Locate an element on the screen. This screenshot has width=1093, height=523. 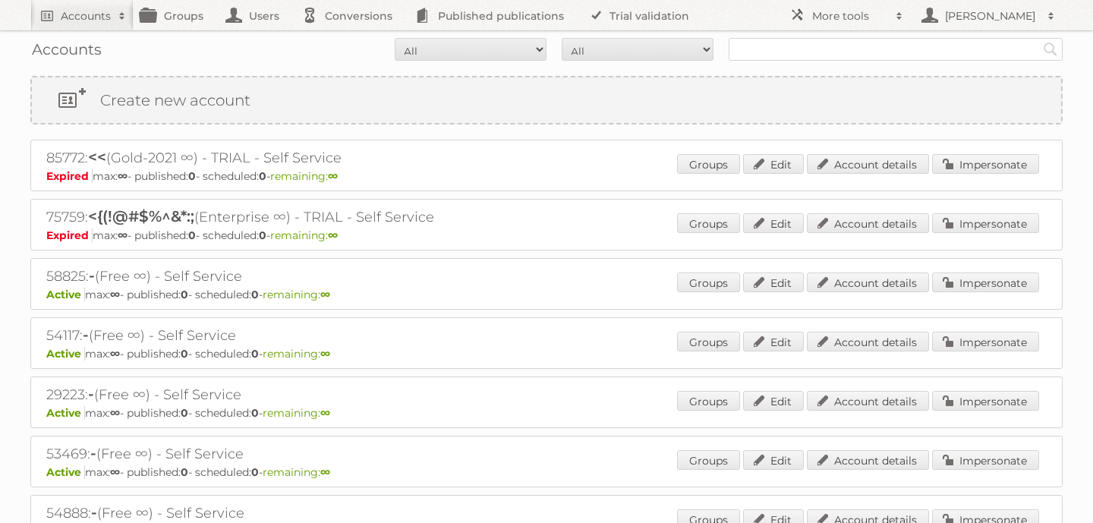
h2: 54888: (Free ∞) - Self Service is located at coordinates (312, 513).